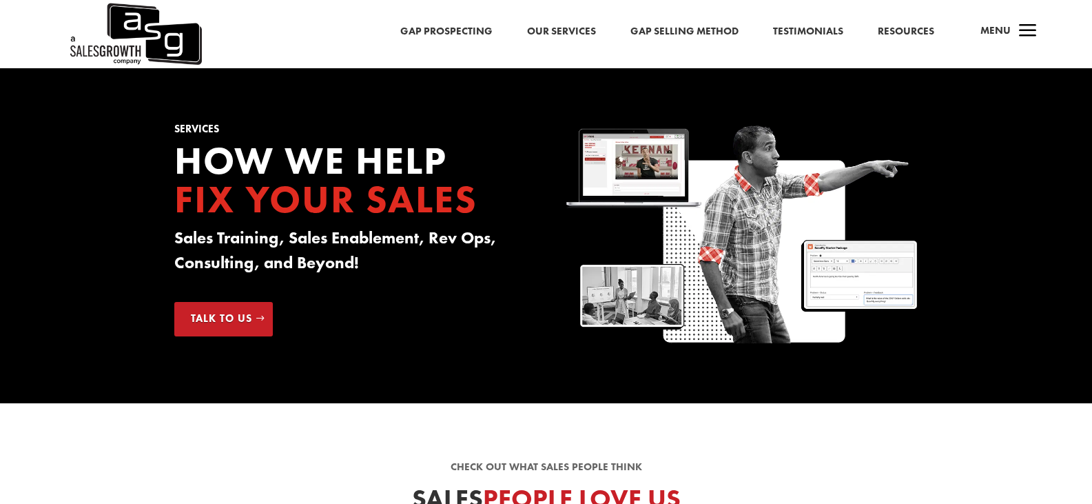 The height and width of the screenshot is (504, 1092). What do you see at coordinates (350, 183) in the screenshot?
I see `h2: How we Help` at bounding box center [350, 183].